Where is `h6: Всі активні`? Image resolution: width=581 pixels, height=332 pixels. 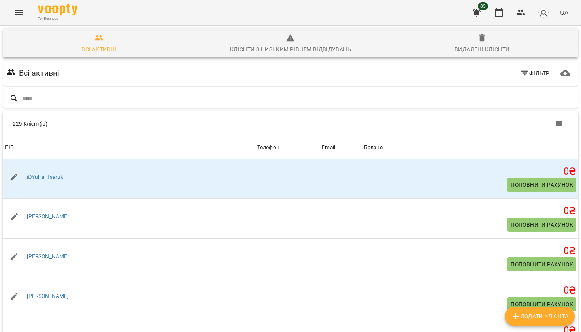 h6: Всі активні is located at coordinates (39, 73).